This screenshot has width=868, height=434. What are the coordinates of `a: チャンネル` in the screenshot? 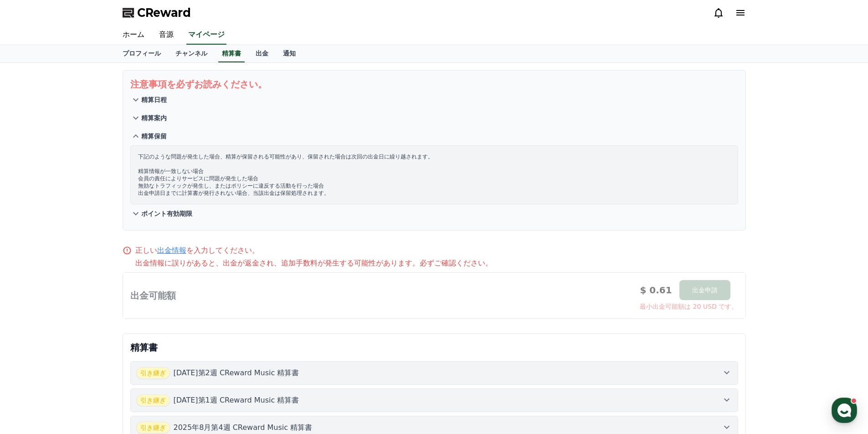 It's located at (191, 54).